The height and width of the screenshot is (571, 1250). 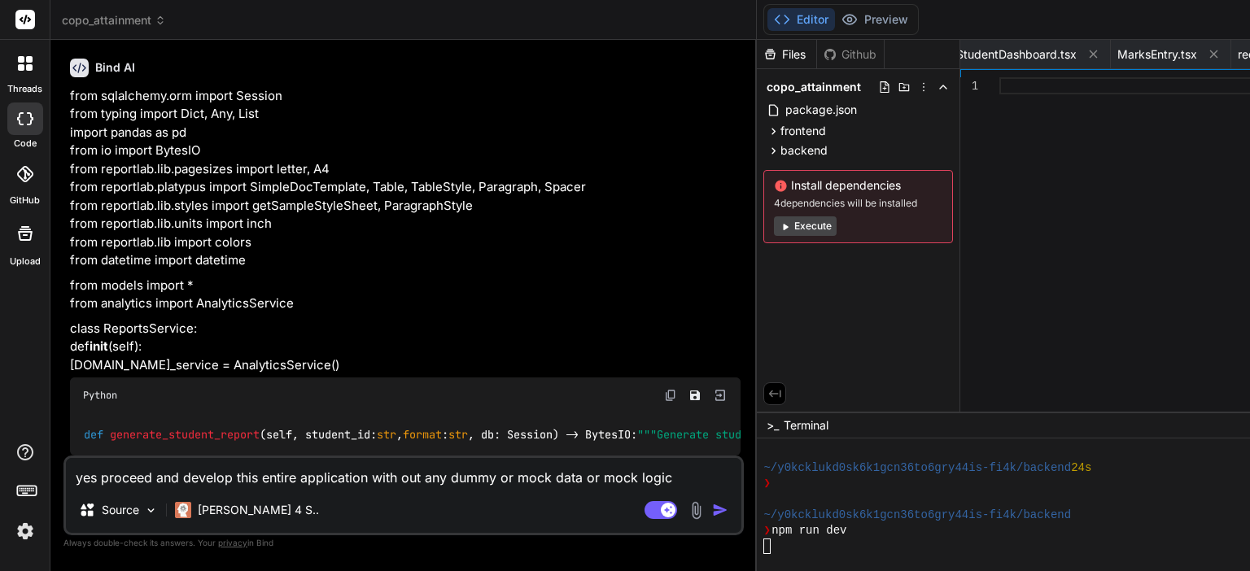 What do you see at coordinates (183, 510) in the screenshot?
I see `img: Claude 4 Sonnet` at bounding box center [183, 510].